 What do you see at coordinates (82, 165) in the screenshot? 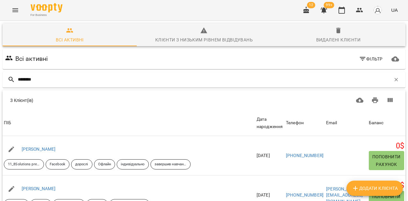
I see `div: дорослі` at bounding box center [82, 165].